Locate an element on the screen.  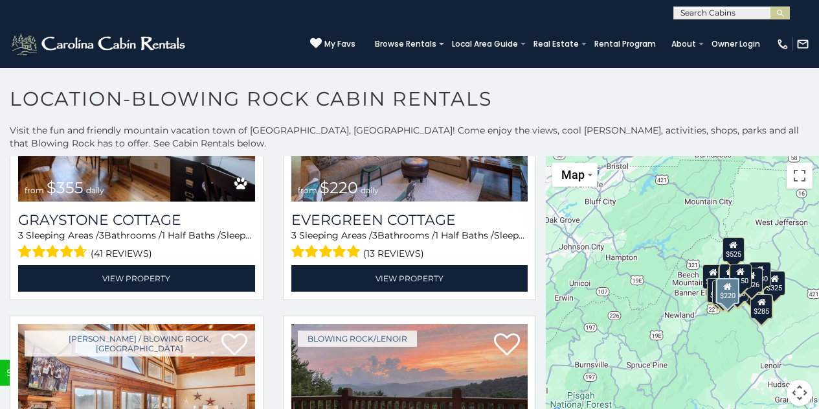
div: $165 is located at coordinates (726, 290).